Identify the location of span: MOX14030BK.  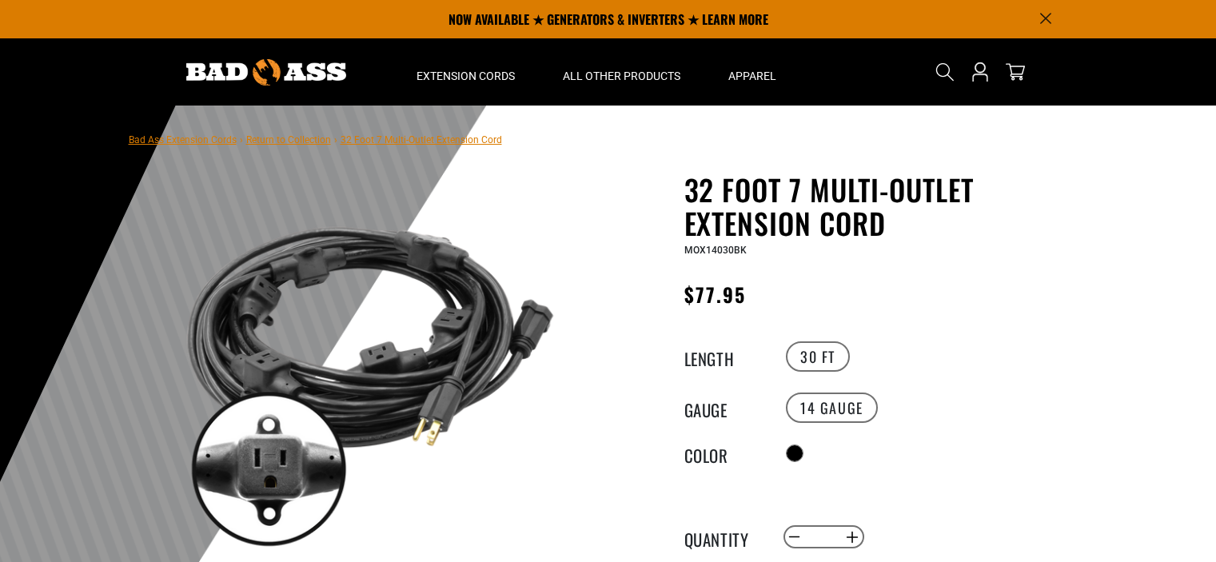
(716, 250).